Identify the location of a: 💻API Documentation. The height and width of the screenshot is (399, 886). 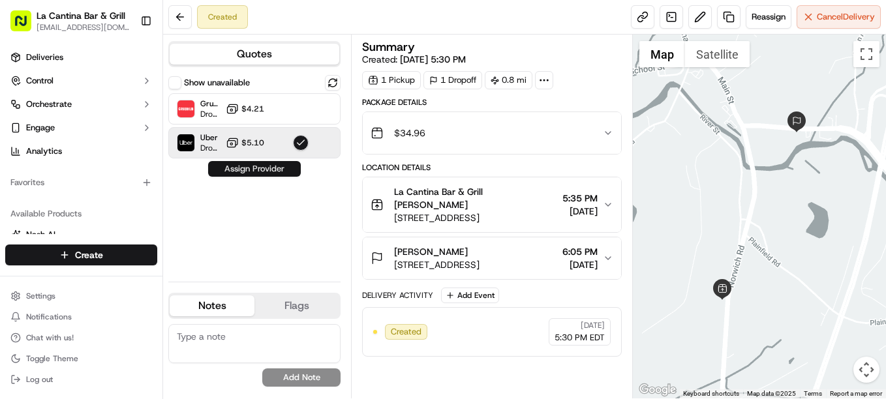
(160, 298).